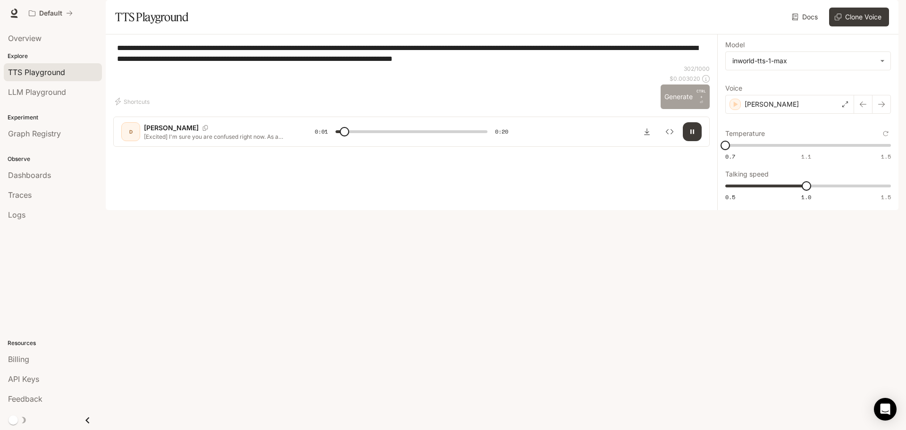  I want to click on span: 0:01, so click(321, 132).